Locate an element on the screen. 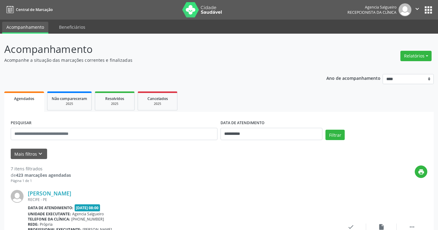 The height and width of the screenshot is (230, 438). strong: 423 marcações agendadas is located at coordinates (43, 175).